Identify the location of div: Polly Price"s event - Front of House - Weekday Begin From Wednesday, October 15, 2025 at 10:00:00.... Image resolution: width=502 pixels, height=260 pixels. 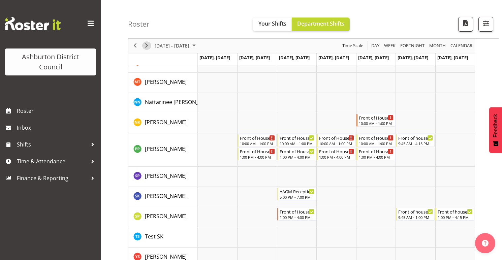
(296, 140).